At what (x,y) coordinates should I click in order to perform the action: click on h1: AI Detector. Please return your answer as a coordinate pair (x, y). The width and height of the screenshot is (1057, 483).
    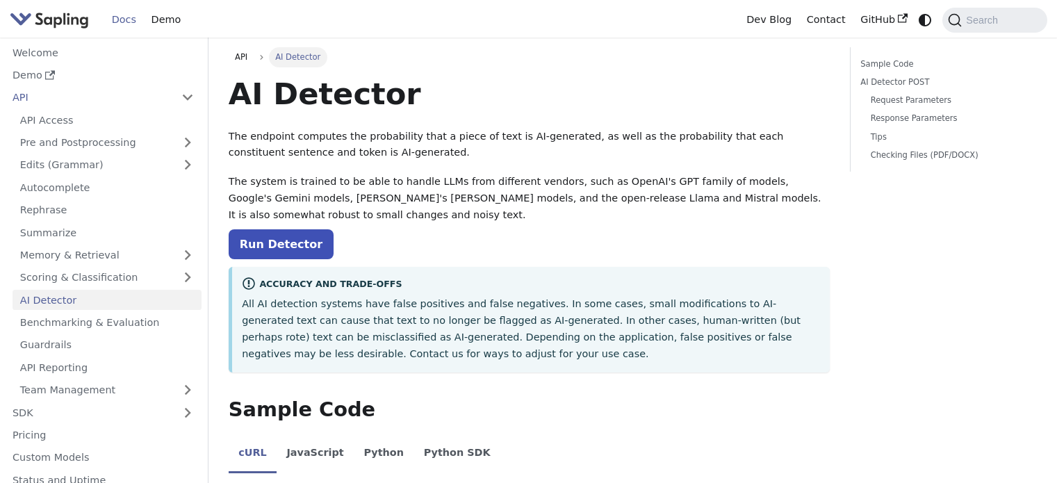
    Looking at the image, I should click on (529, 94).